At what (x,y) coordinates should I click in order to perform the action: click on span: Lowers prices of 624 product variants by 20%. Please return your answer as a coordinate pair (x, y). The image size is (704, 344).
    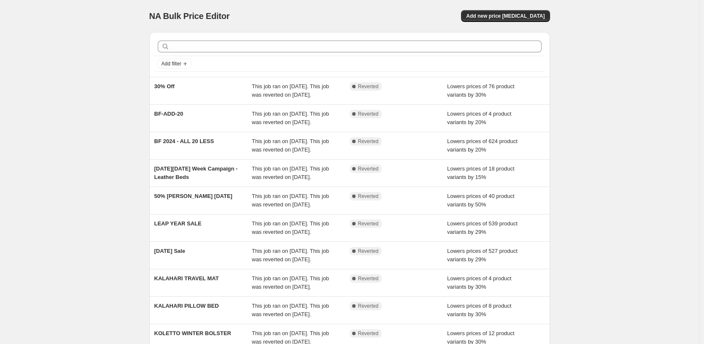
    Looking at the image, I should click on (482, 145).